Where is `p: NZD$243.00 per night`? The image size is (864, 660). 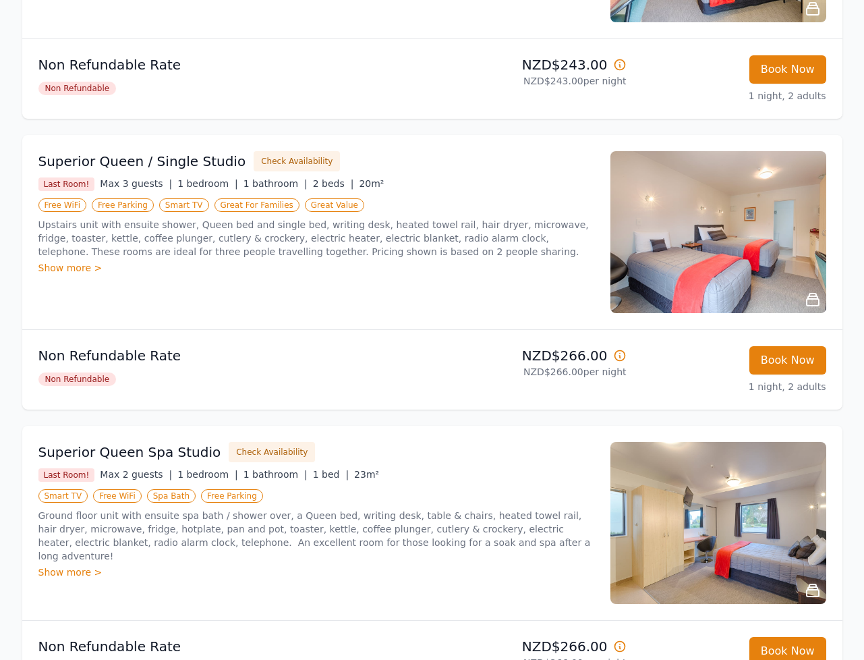
p: NZD$243.00 per night is located at coordinates (532, 81).